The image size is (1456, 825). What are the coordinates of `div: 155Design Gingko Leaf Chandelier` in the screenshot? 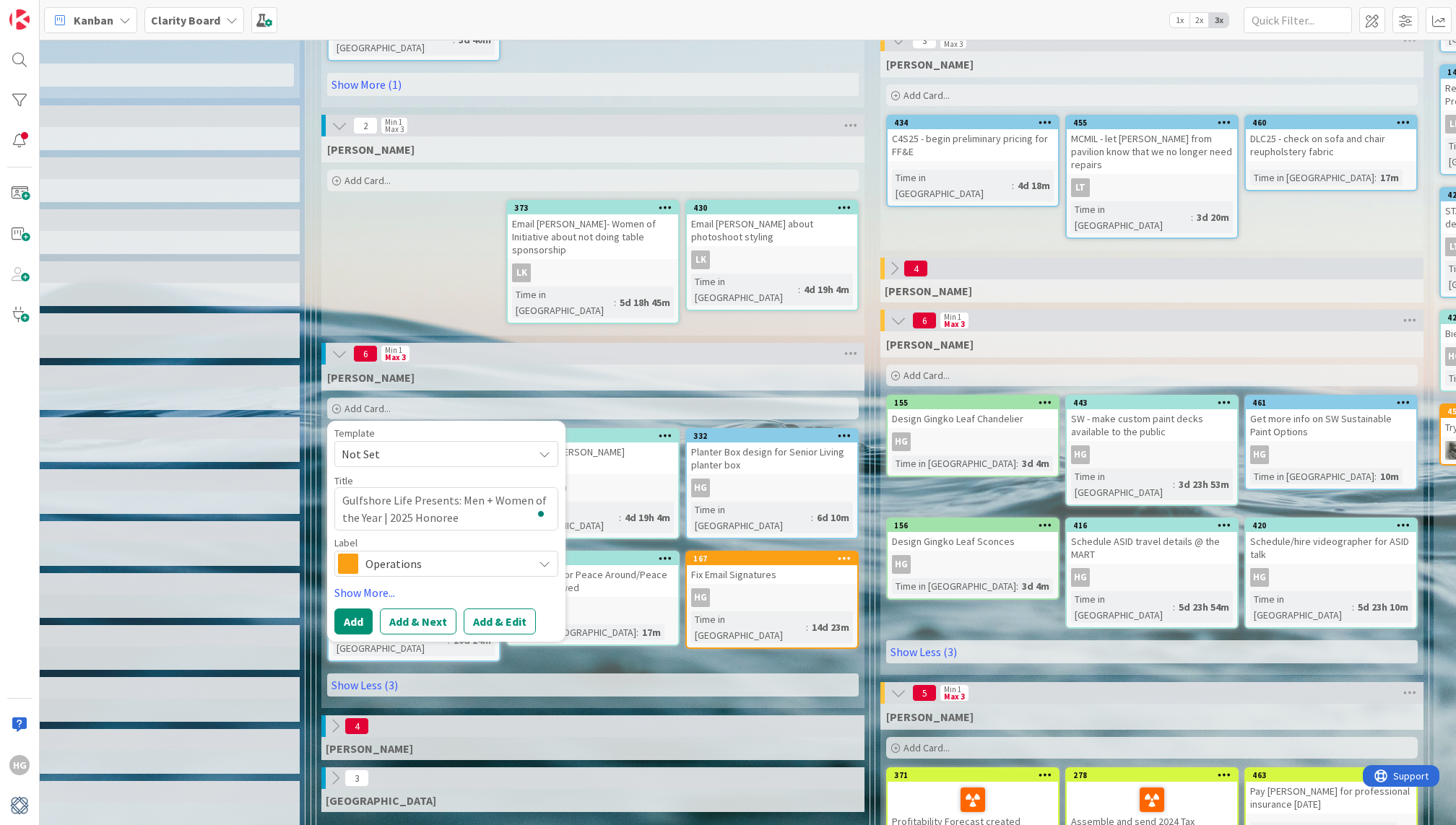 It's located at (973, 412).